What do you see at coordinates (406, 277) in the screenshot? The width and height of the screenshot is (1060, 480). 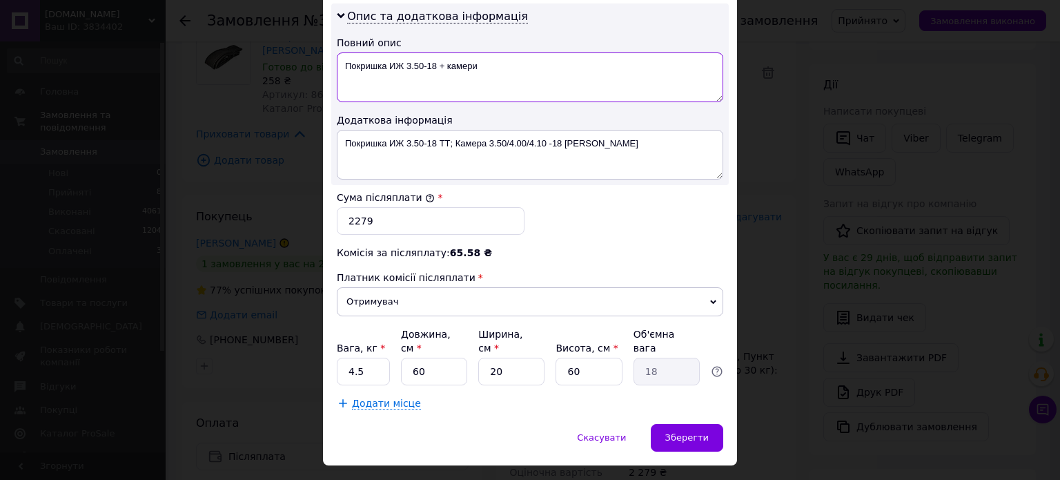 I see `span: Платник комісії післяплати` at bounding box center [406, 277].